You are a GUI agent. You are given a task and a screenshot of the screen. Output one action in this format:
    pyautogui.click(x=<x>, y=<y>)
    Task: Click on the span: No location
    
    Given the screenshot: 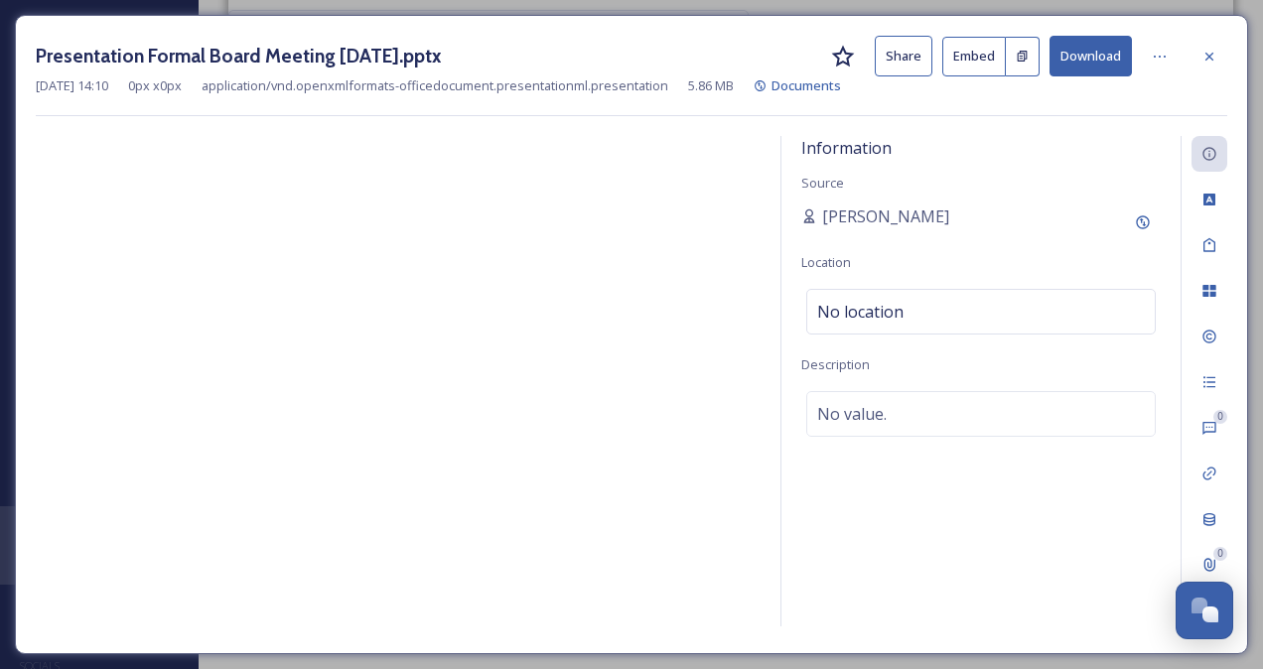 What is the action you would take?
    pyautogui.click(x=860, y=312)
    